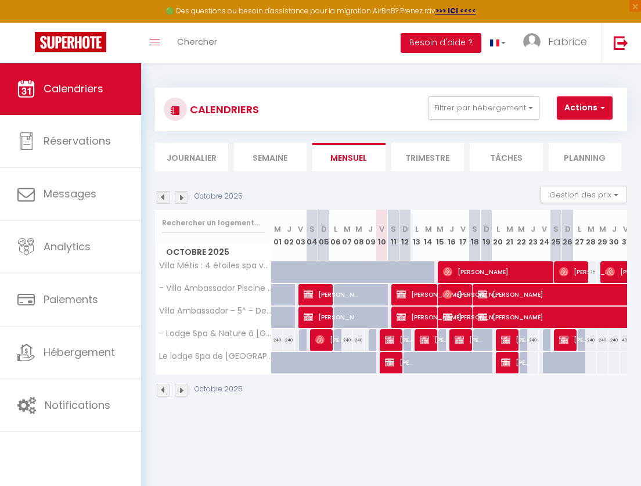 This screenshot has height=486, width=641. Describe the element at coordinates (218, 389) in the screenshot. I see `p: Octobre 2025` at that location.